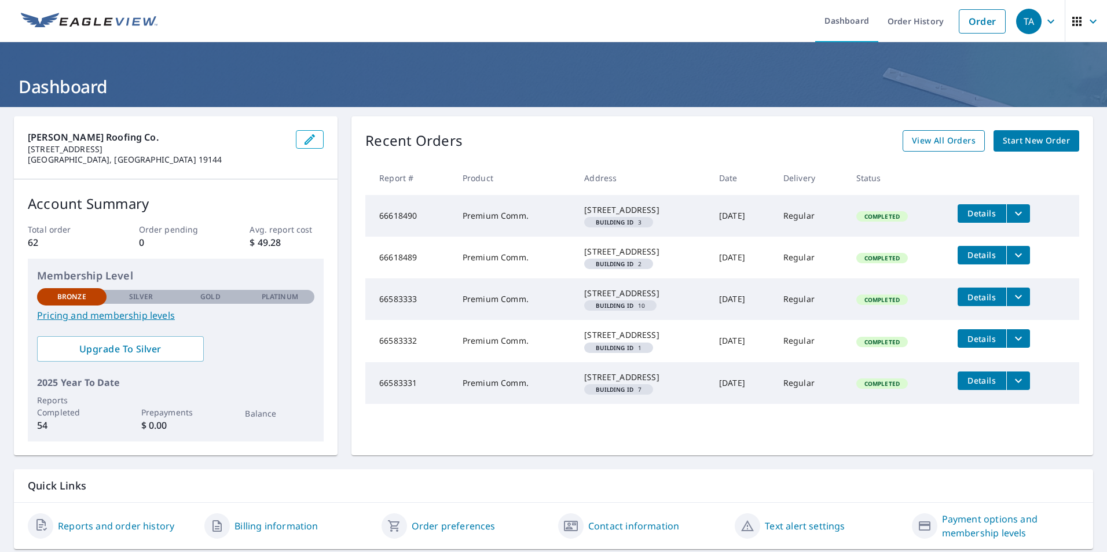 The image size is (1107, 552). Describe the element at coordinates (618, 348) in the screenshot. I see `span: 1` at that location.